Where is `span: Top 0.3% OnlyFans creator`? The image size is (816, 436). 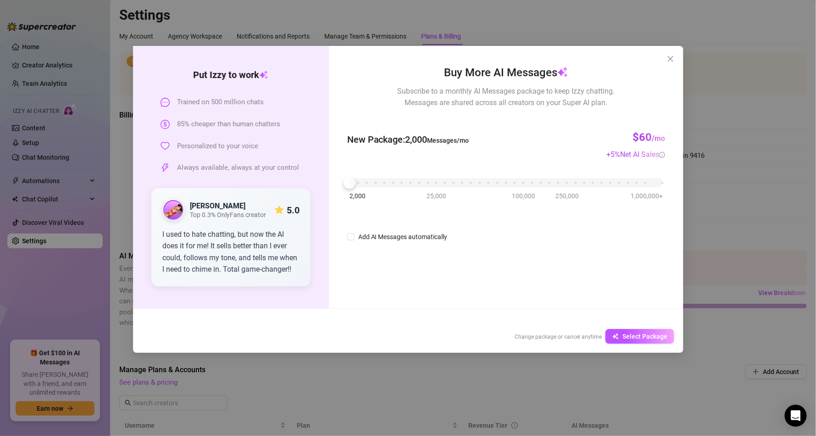 span: Top 0.3% OnlyFans creator is located at coordinates (228, 215).